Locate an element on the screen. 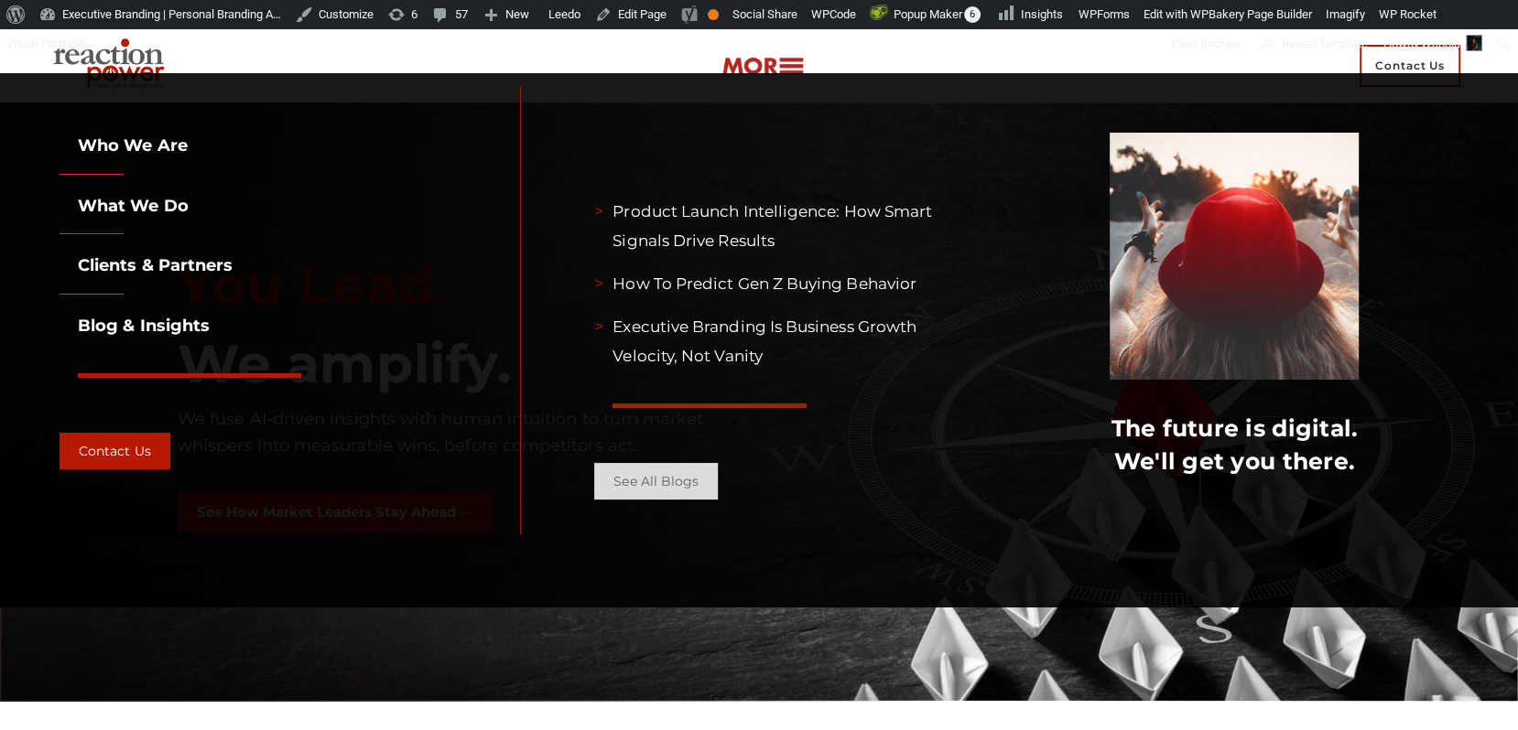 The width and height of the screenshot is (1518, 730). img: Executive Branding | Personal Branding Agency is located at coordinates (112, 66).